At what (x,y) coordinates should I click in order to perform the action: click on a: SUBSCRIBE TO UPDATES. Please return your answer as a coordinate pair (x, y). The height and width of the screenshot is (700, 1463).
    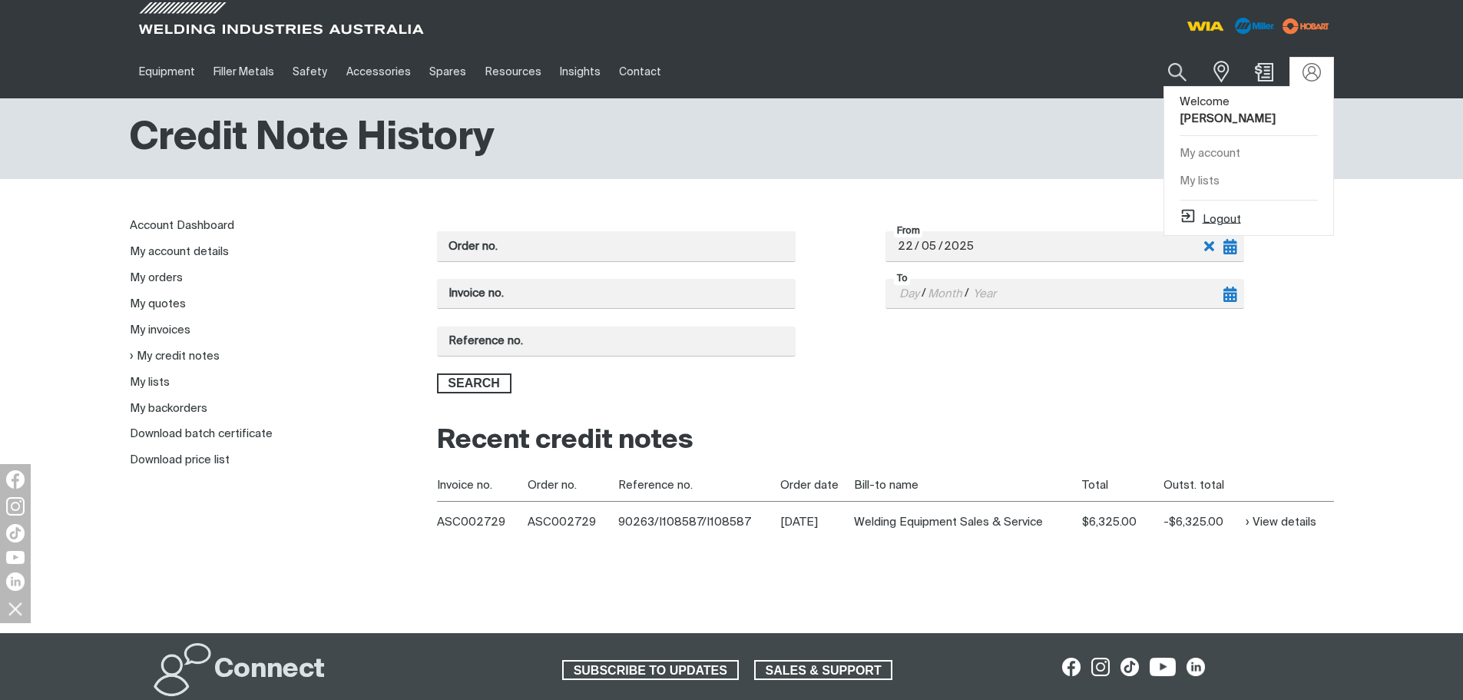
    Looking at the image, I should click on (650, 670).